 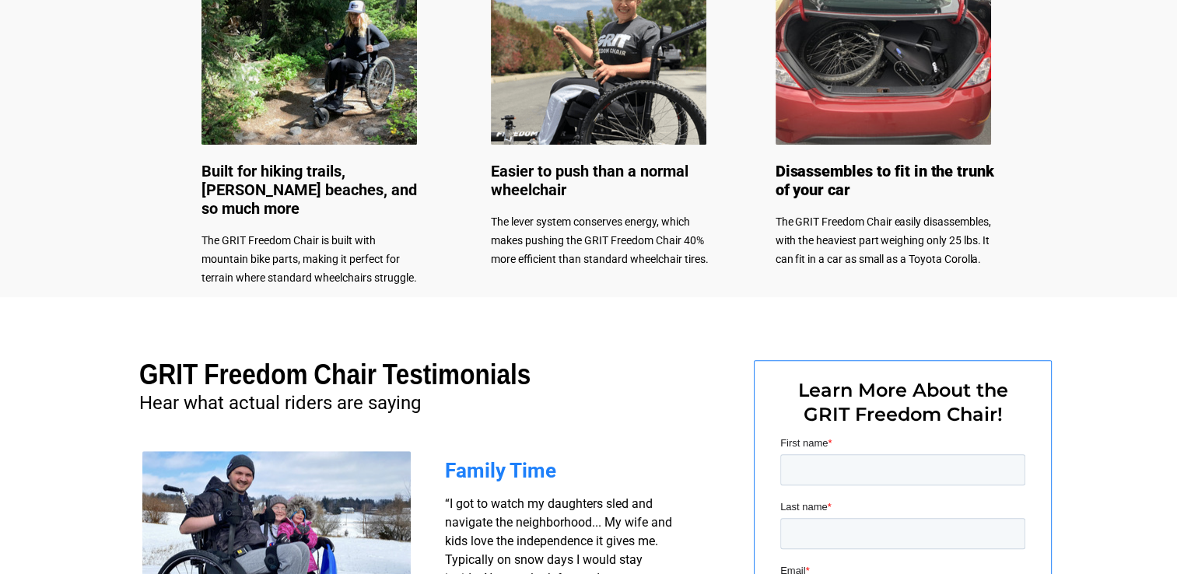 What do you see at coordinates (590, 180) in the screenshot?
I see `span: Easier to push than a normal wheelchair` at bounding box center [590, 180].